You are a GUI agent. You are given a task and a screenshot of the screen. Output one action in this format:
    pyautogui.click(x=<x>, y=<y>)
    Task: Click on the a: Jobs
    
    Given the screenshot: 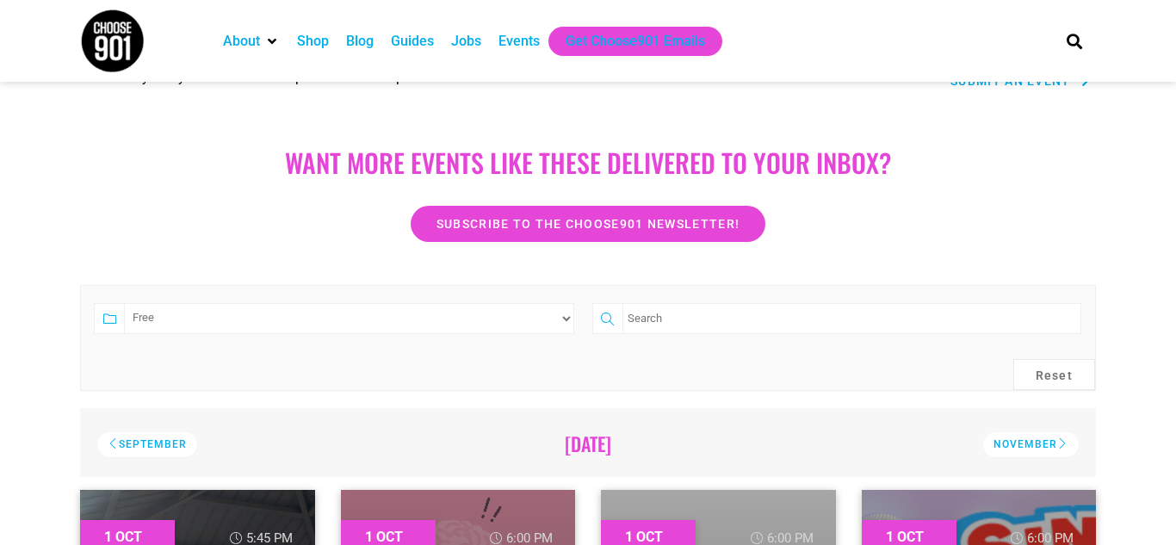 What is the action you would take?
    pyautogui.click(x=466, y=41)
    